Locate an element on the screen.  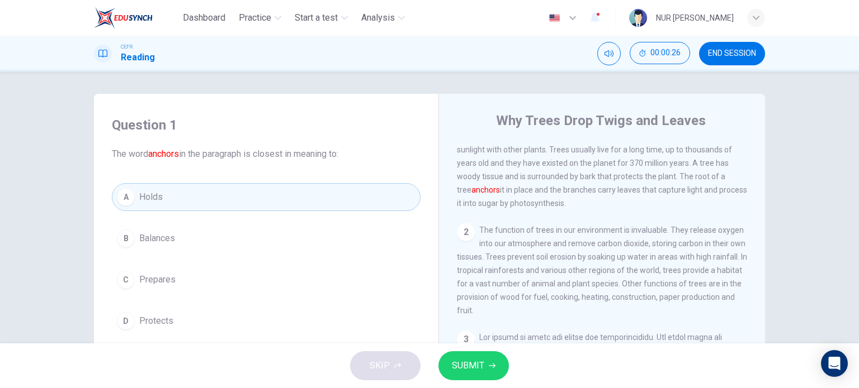
button: Start a test is located at coordinates (321, 18).